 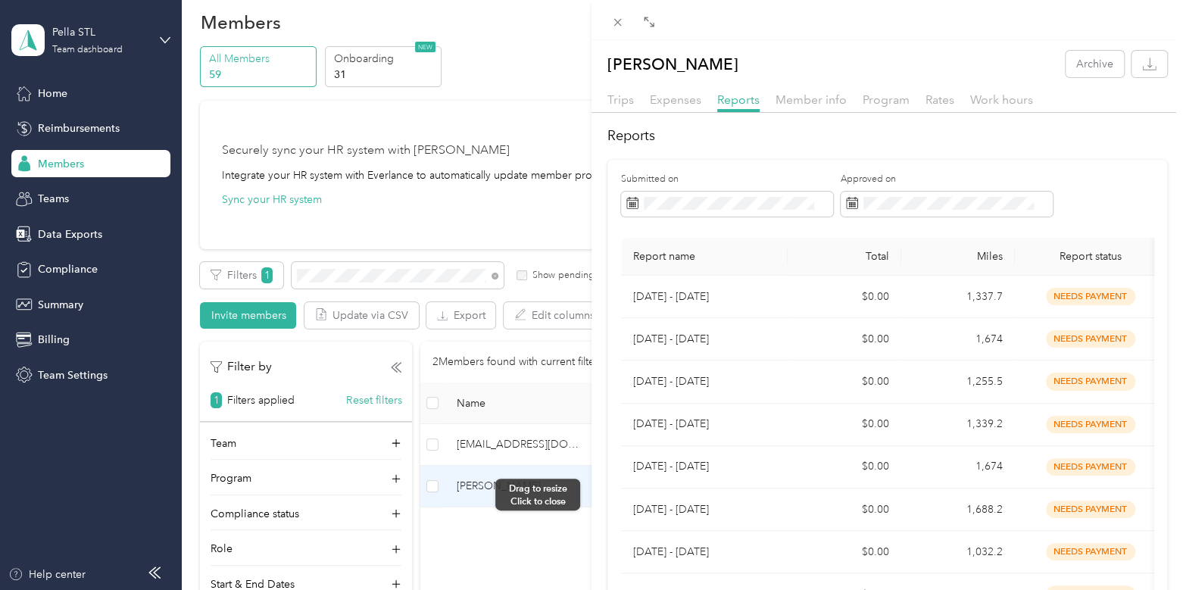 What do you see at coordinates (958, 552) in the screenshot?
I see `td: 1,032.2` at bounding box center [958, 552].